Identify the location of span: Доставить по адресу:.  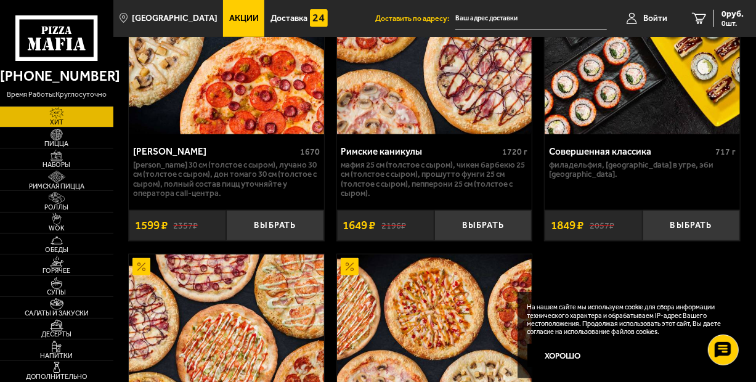
(415, 18).